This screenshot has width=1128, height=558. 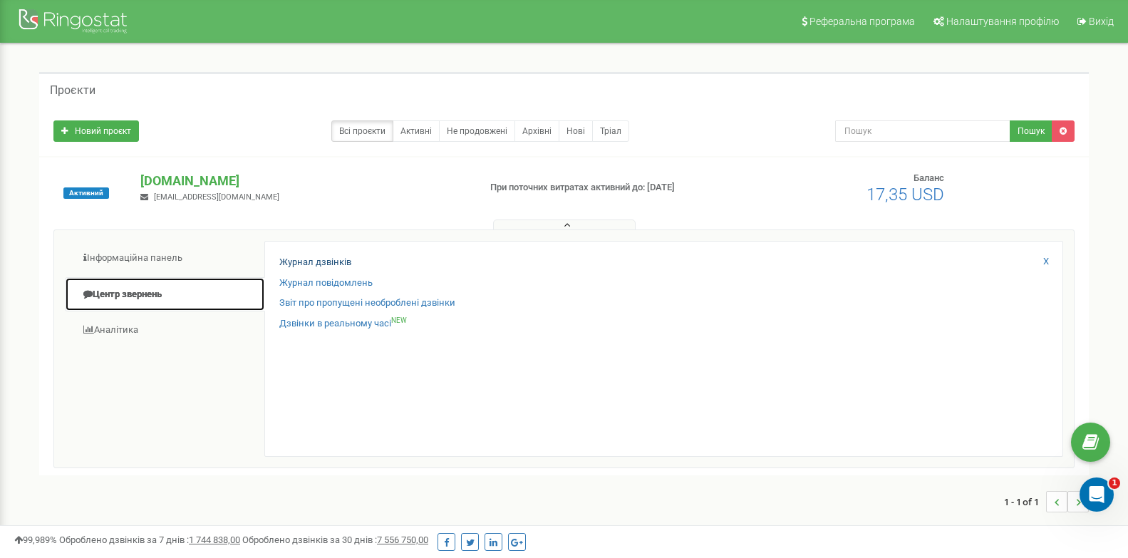 I want to click on span: Оброблено дзвінків за 7 днів :, so click(x=150, y=540).